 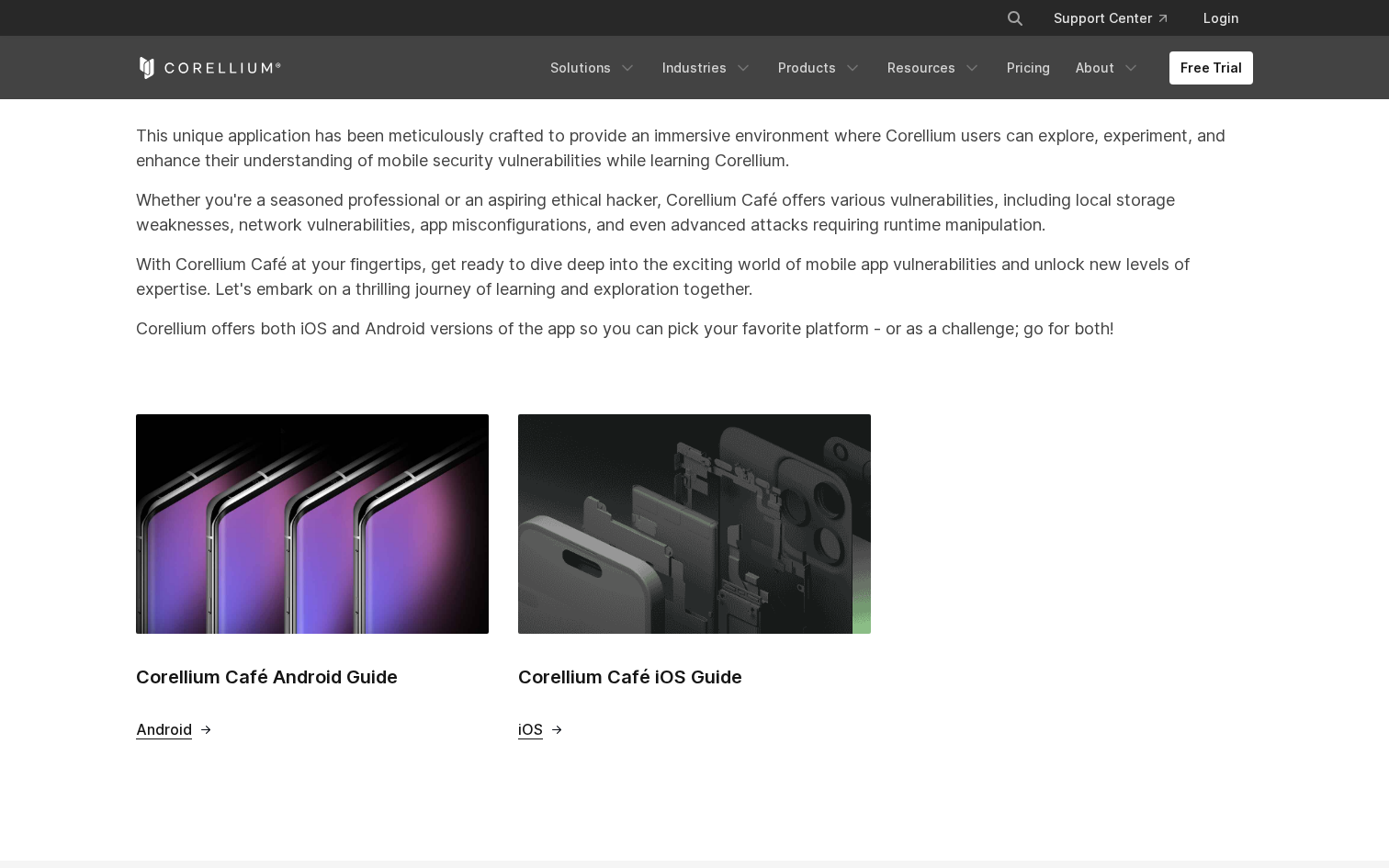 What do you see at coordinates (1109, 18) in the screenshot?
I see `a: Support Center` at bounding box center [1109, 18].